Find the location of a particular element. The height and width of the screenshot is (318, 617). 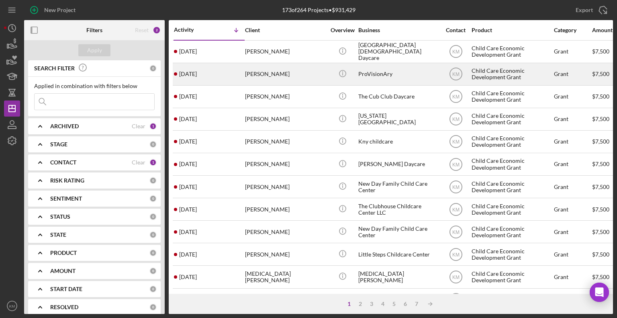

time: 2025-07-17 03:45 is located at coordinates (188, 164).